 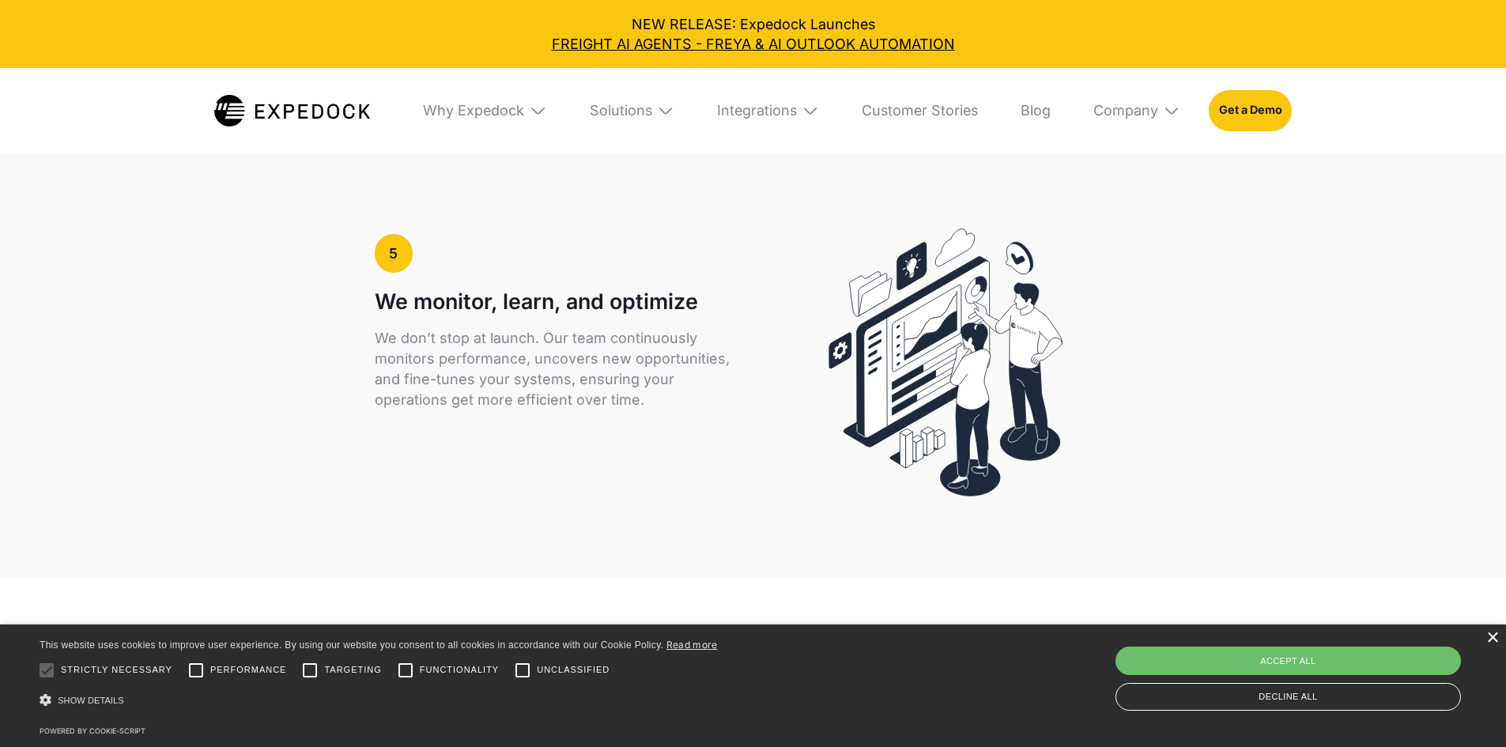 I want to click on span: Functionality, so click(x=459, y=670).